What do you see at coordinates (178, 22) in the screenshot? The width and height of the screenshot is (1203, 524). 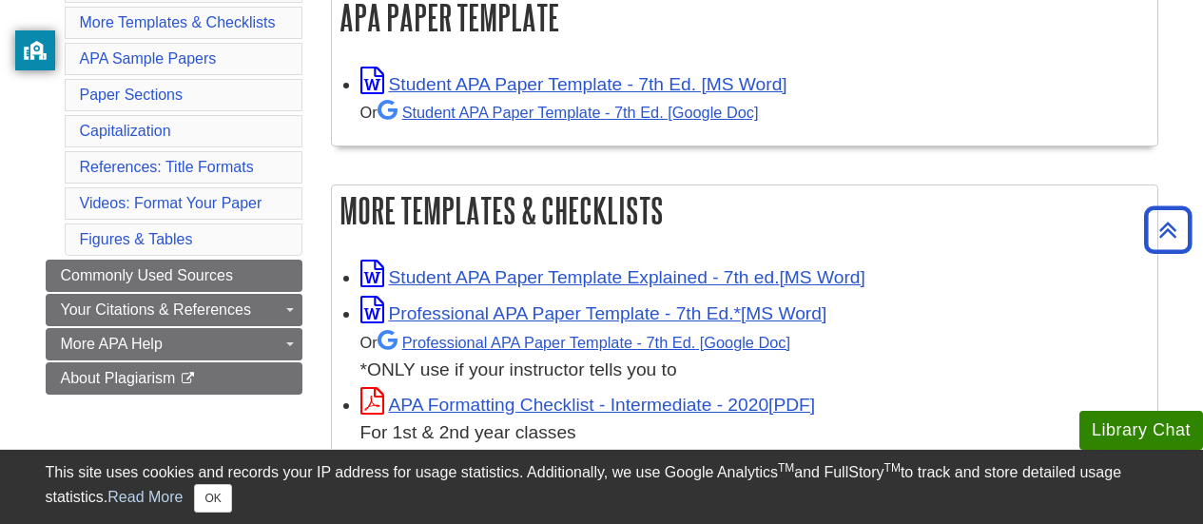 I see `a: More Templates & Checklists` at bounding box center [178, 22].